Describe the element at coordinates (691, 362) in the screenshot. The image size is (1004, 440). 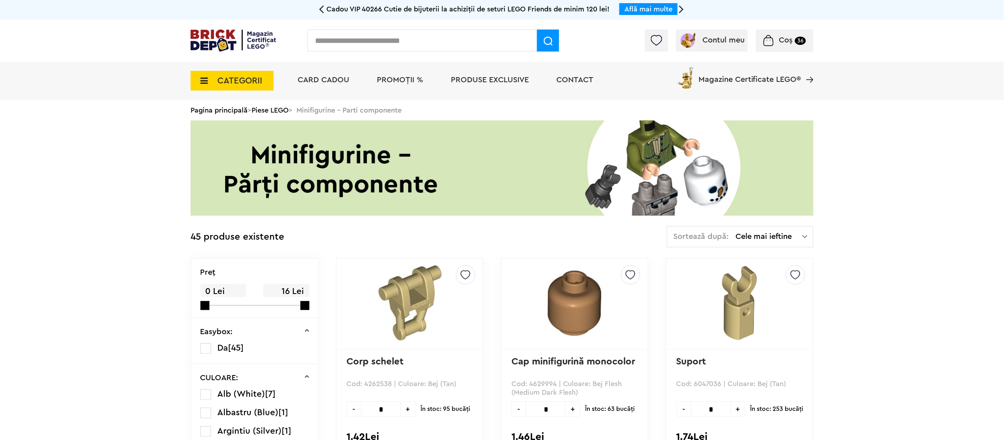
I see `a: Suport` at that location.